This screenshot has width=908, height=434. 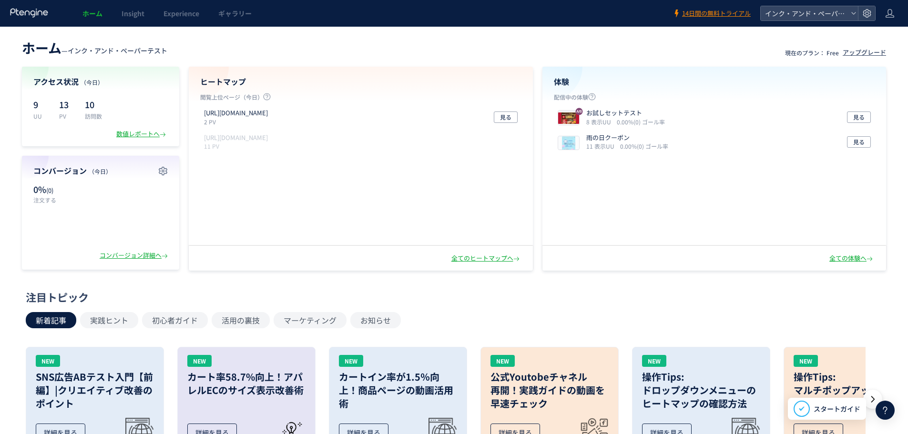 I want to click on p: PV, so click(x=66, y=116).